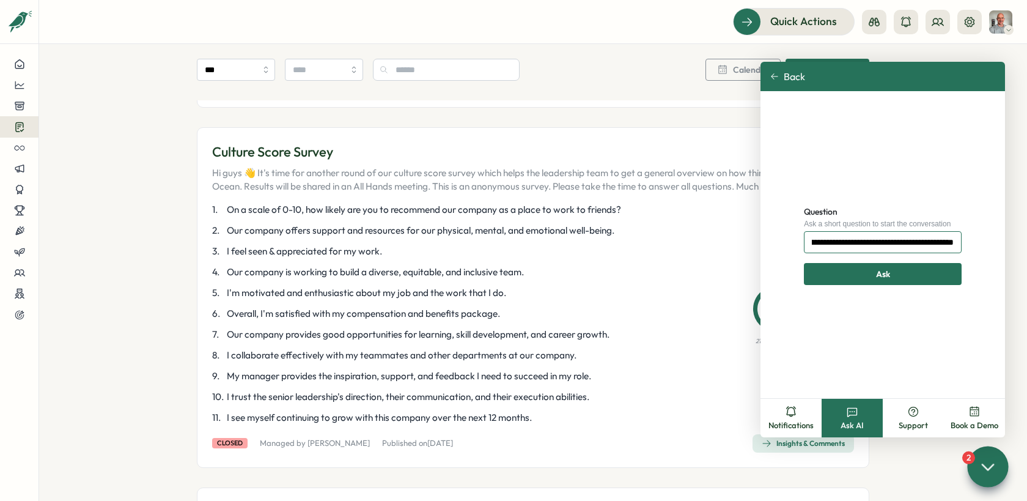 The image size is (1027, 501). Describe the element at coordinates (230, 443) in the screenshot. I see `div: closed` at that location.